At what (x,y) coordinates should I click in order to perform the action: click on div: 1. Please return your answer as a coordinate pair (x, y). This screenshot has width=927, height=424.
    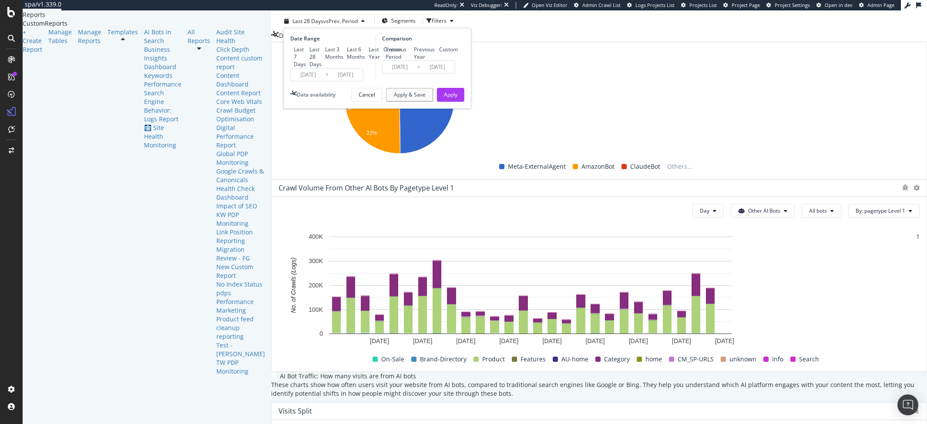
    Looking at the image, I should click on (918, 237).